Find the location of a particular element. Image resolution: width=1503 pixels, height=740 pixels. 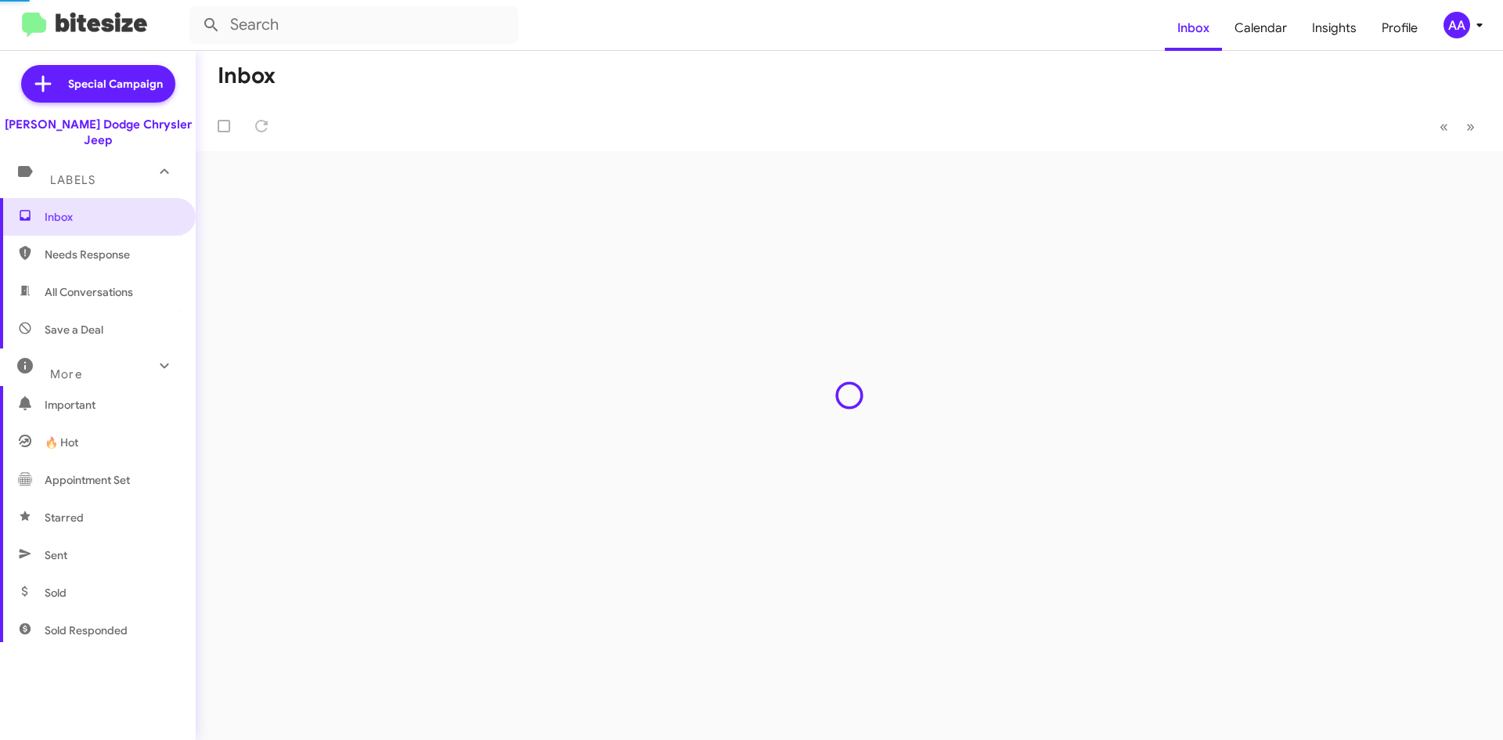

span: Profile is located at coordinates (1400, 28).